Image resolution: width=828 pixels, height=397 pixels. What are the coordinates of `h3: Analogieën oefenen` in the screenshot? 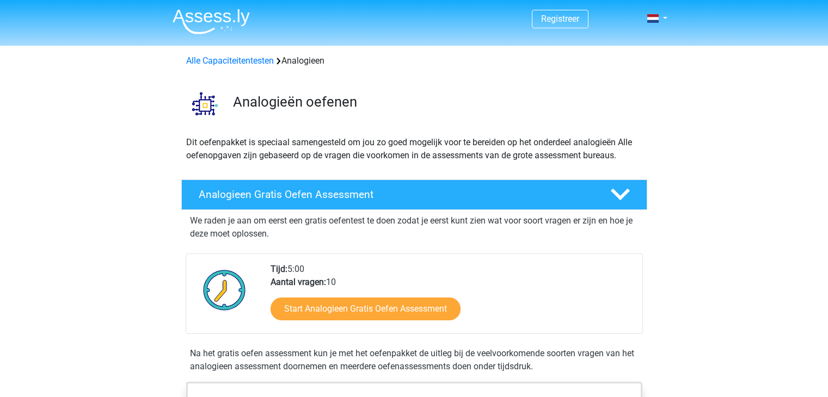 It's located at (435, 102).